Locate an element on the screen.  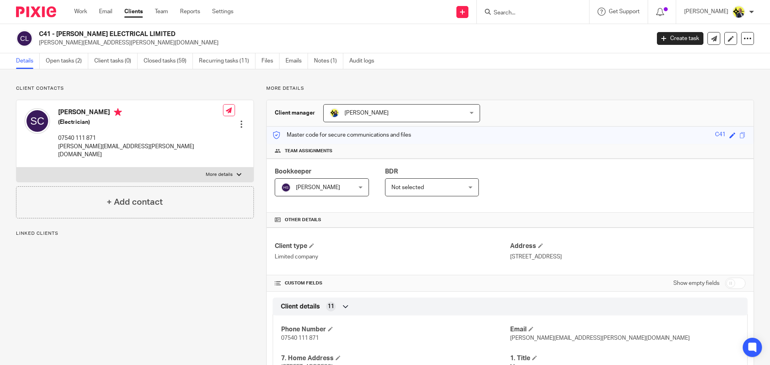
h4: Client type is located at coordinates (392, 246).